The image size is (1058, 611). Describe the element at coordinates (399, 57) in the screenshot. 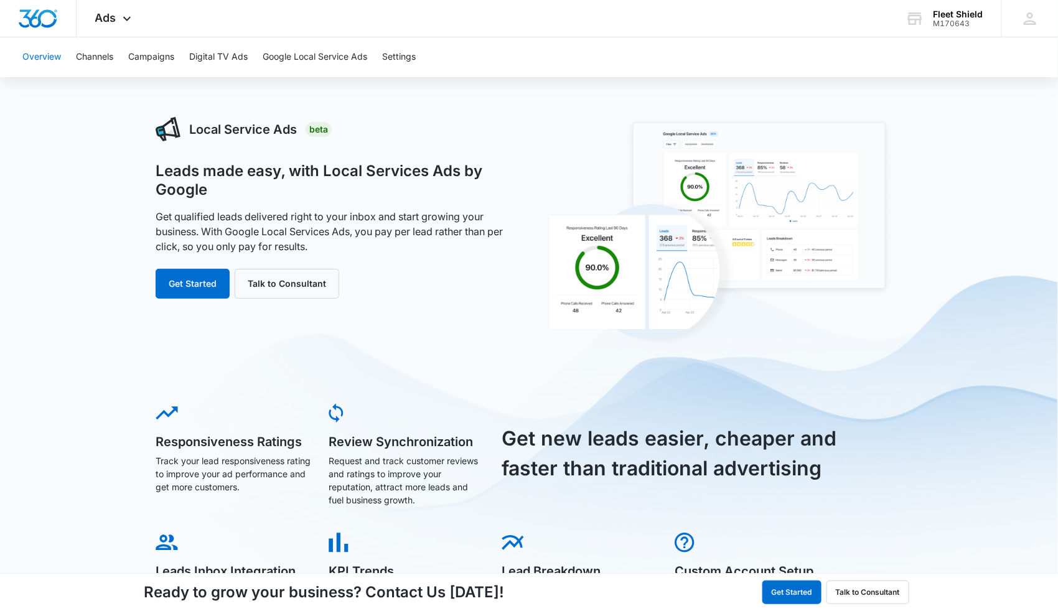

I see `button: Settings` at that location.